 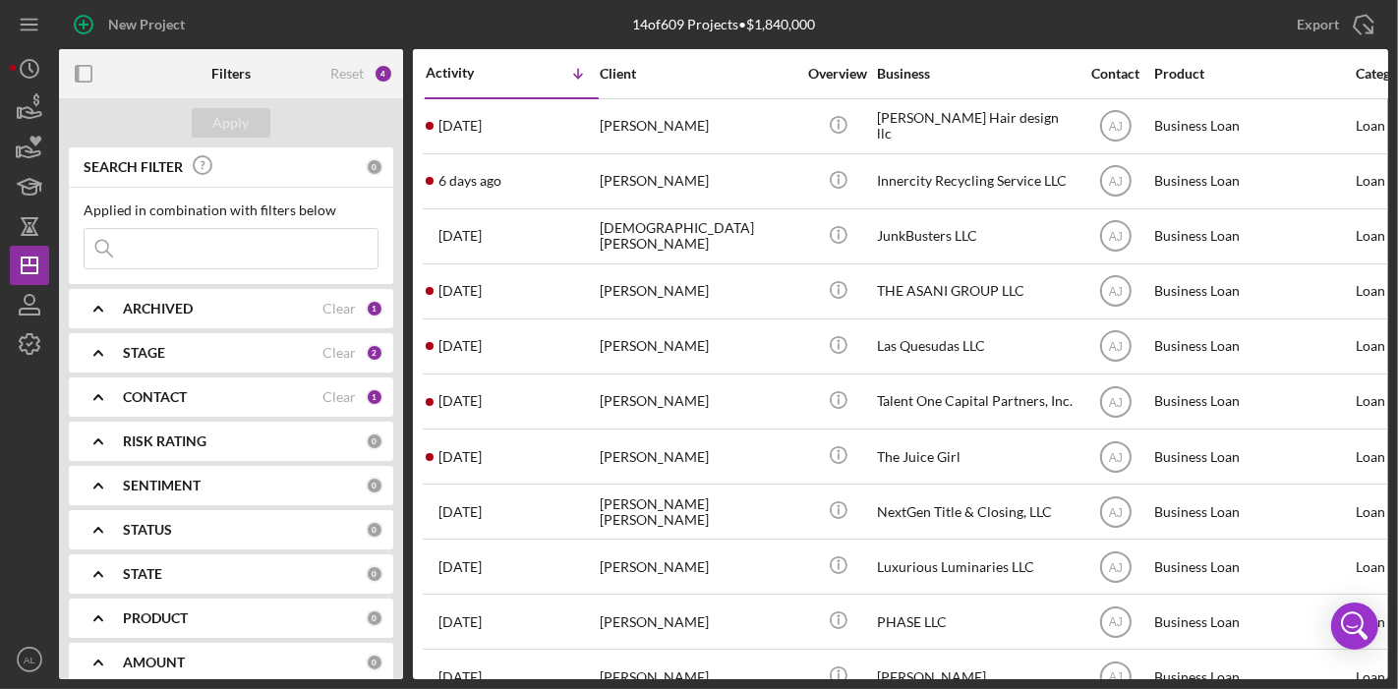 I want to click on div: THE ASANI GROUP LLC, so click(x=975, y=291).